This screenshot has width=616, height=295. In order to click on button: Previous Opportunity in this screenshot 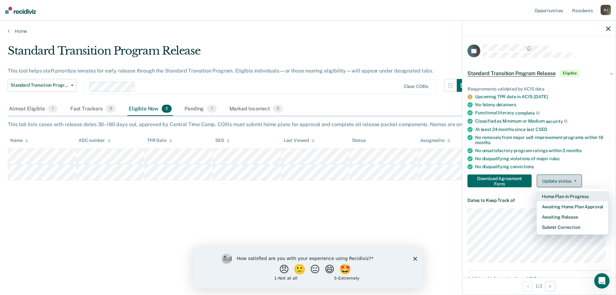, I will do `click(528, 286)`.